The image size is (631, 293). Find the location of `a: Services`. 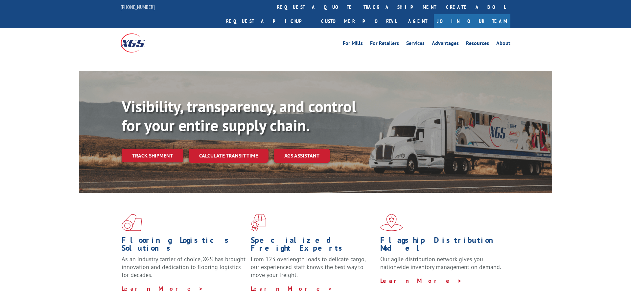

a: Services is located at coordinates (415, 44).